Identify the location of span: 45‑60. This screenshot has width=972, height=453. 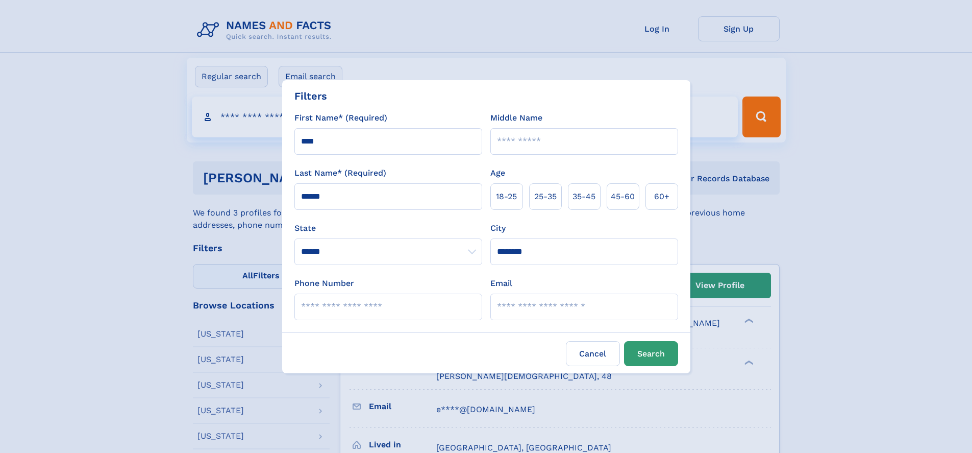
(623, 197).